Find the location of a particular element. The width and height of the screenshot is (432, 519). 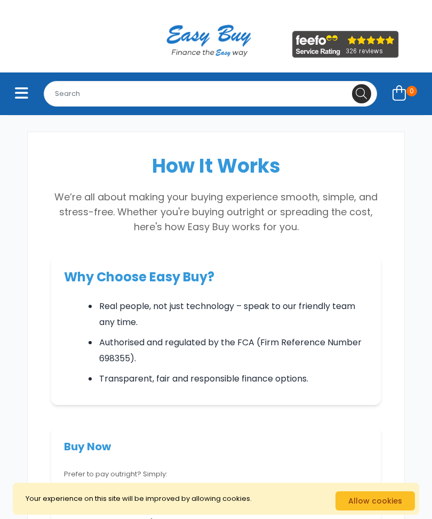

a: 0 is located at coordinates (405, 94).